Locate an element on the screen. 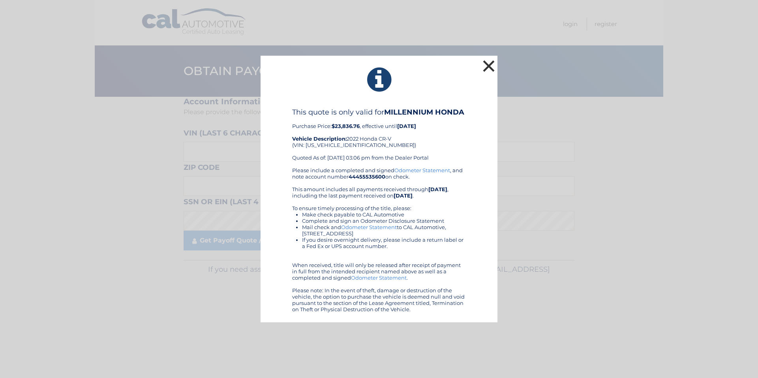  h4: This quote is only valid for is located at coordinates (379, 112).